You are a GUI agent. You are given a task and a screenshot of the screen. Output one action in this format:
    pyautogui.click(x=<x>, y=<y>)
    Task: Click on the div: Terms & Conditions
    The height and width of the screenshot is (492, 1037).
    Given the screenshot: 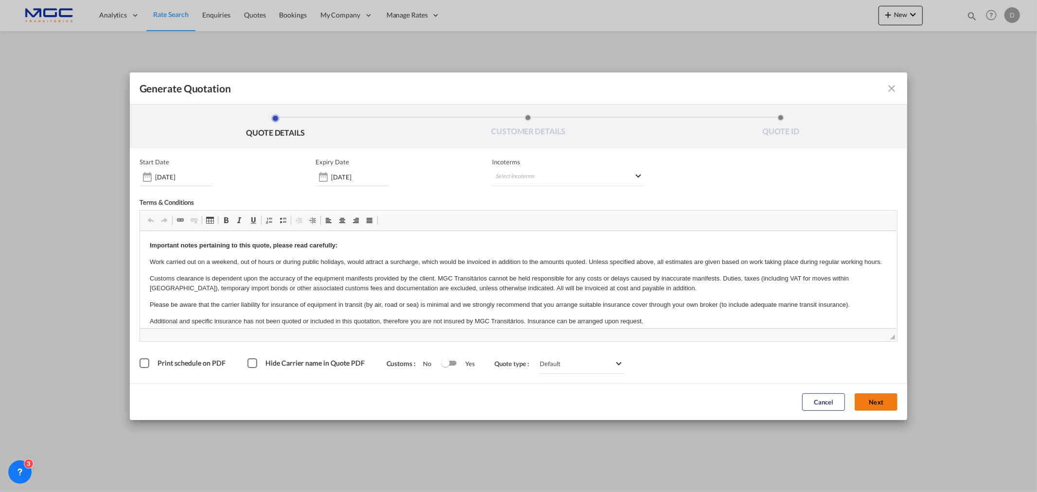 What is the action you would take?
    pyautogui.click(x=329, y=204)
    